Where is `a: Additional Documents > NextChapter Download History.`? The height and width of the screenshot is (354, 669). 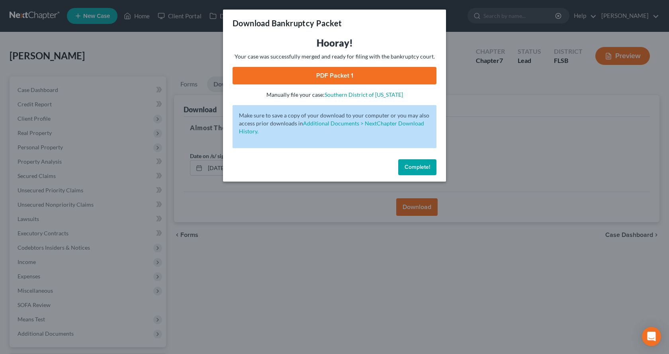 a: Additional Documents > NextChapter Download History. is located at coordinates (332, 127).